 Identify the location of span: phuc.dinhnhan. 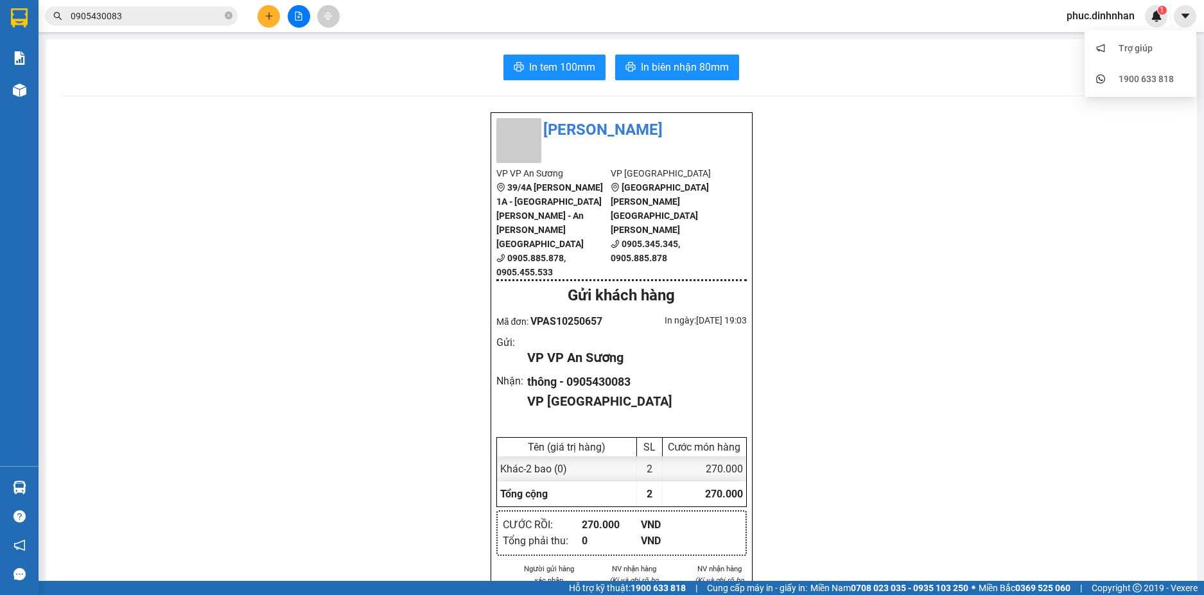
(1100, 15).